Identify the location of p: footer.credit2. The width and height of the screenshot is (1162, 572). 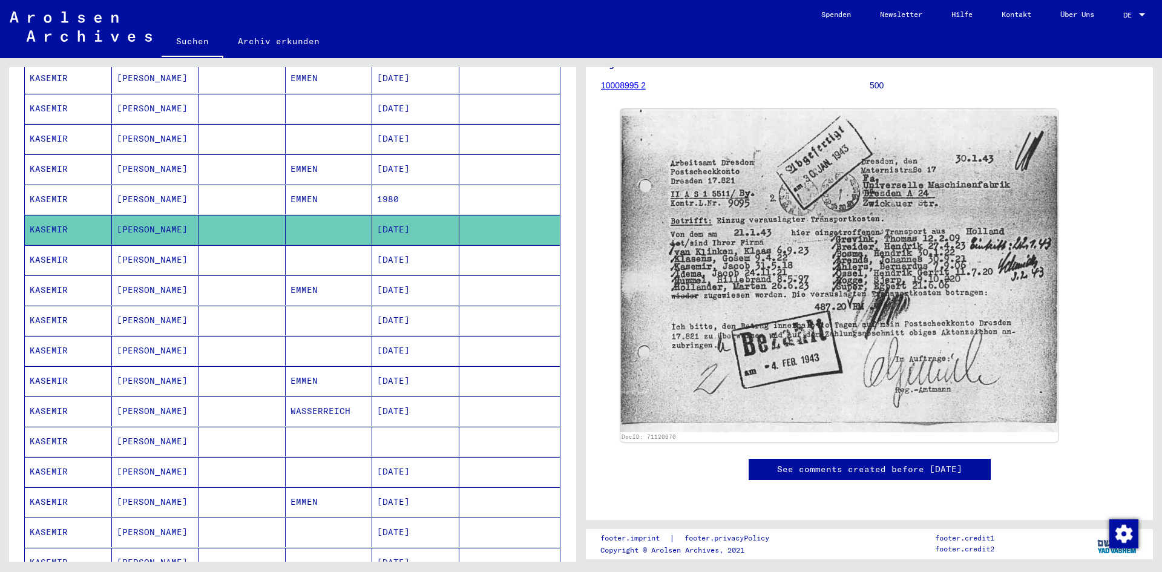
(965, 549).